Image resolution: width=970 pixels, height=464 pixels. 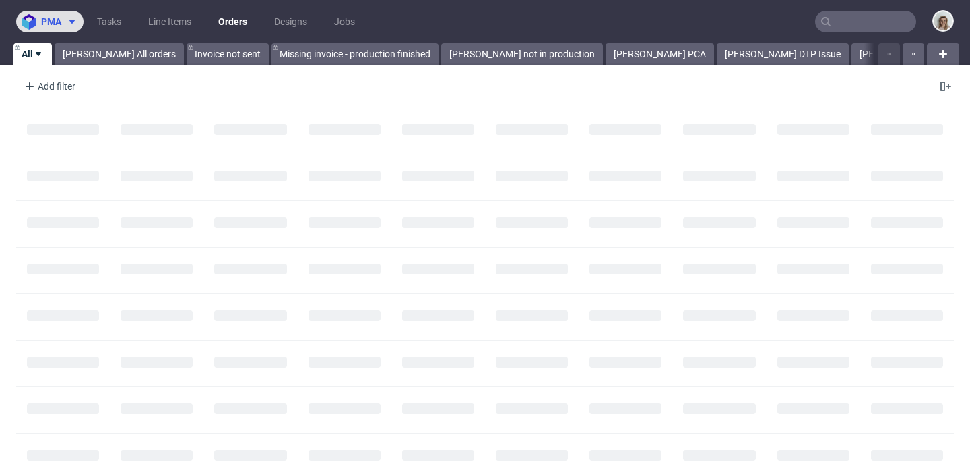 I want to click on a: Invoice not sent, so click(x=228, y=54).